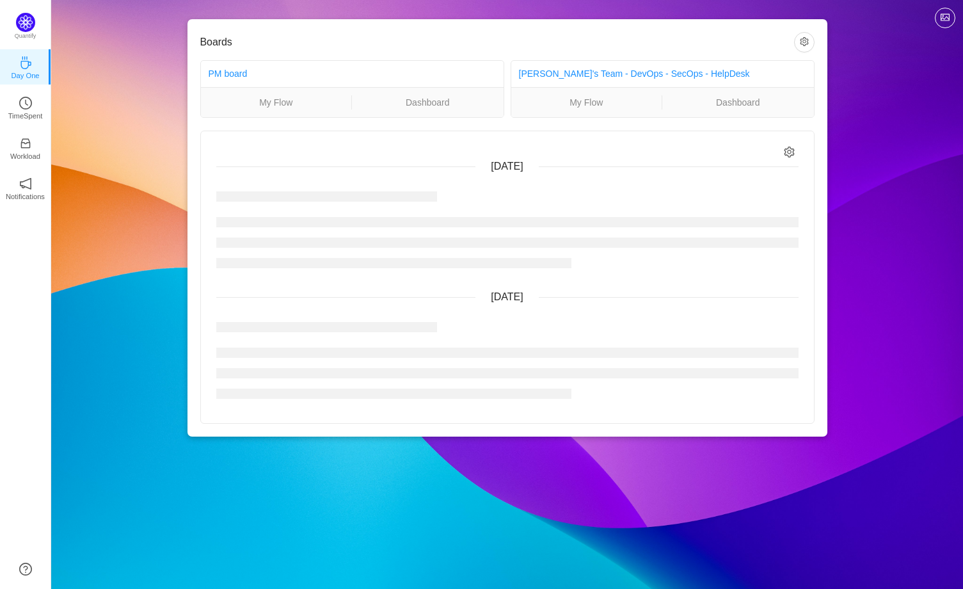 Image resolution: width=963 pixels, height=589 pixels. I want to click on button: icon: setting, so click(804, 42).